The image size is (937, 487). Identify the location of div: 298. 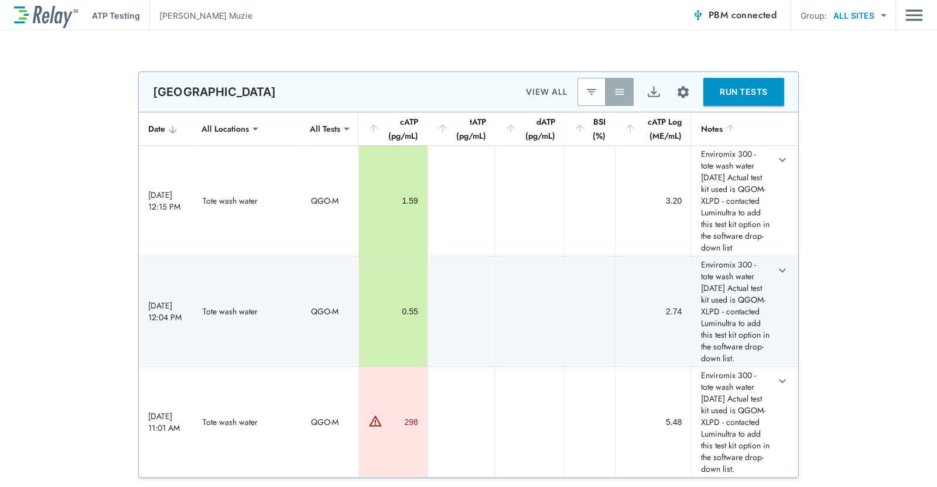
(402, 422).